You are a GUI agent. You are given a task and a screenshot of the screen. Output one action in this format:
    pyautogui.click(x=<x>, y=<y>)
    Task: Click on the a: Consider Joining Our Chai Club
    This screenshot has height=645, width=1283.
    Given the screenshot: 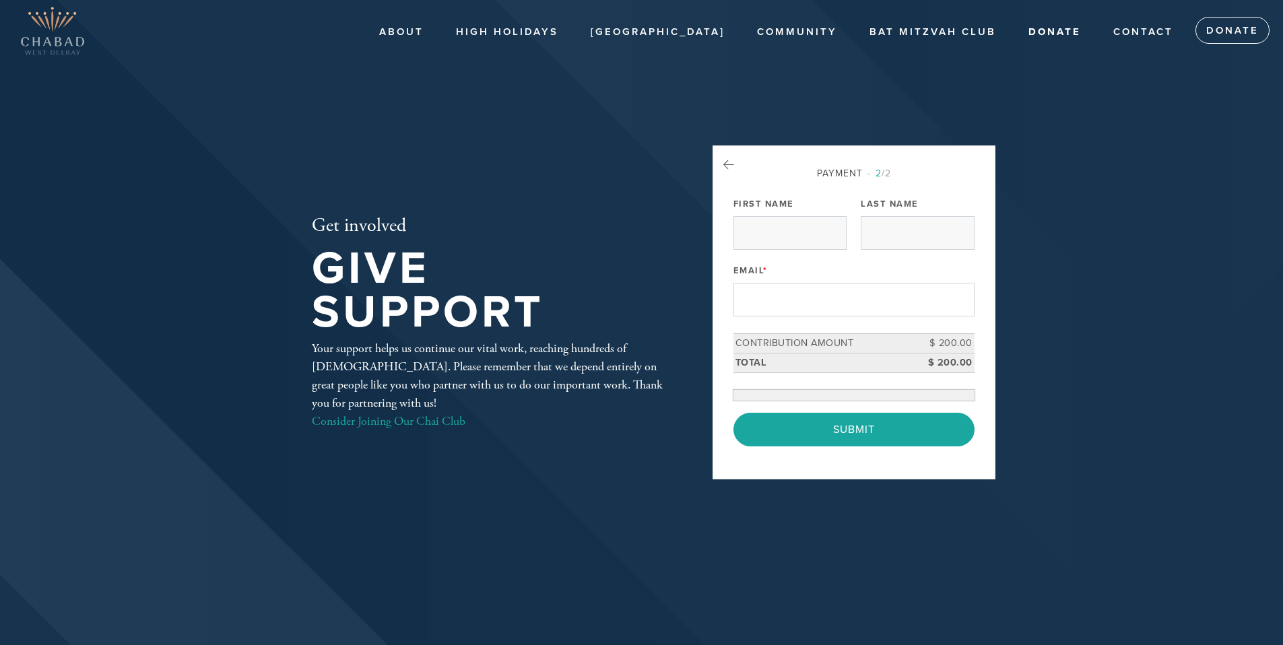 What is the action you would take?
    pyautogui.click(x=389, y=421)
    